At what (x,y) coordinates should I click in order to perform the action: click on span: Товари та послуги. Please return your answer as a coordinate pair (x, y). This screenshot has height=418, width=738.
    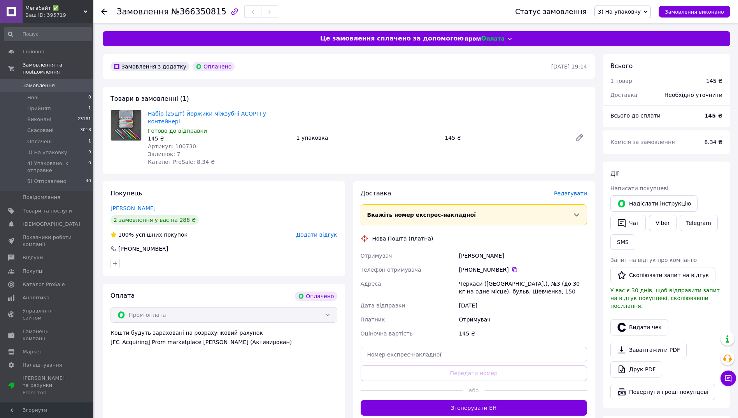
    Looking at the image, I should click on (47, 211).